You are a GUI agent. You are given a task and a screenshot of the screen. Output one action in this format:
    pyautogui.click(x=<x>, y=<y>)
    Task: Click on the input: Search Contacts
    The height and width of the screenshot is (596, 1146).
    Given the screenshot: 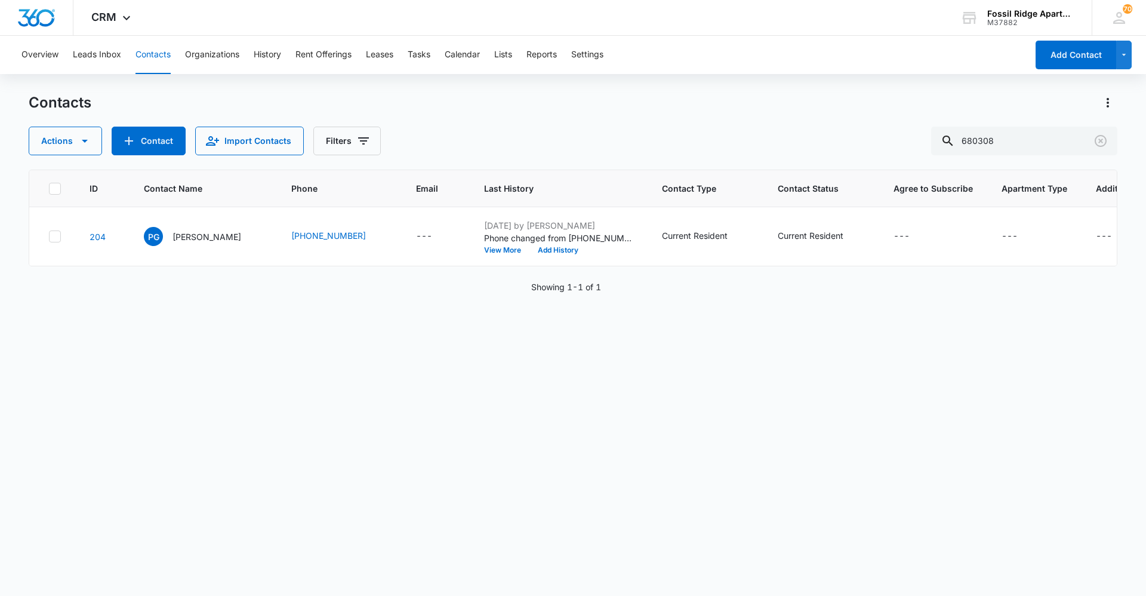 What is the action you would take?
    pyautogui.click(x=1024, y=141)
    